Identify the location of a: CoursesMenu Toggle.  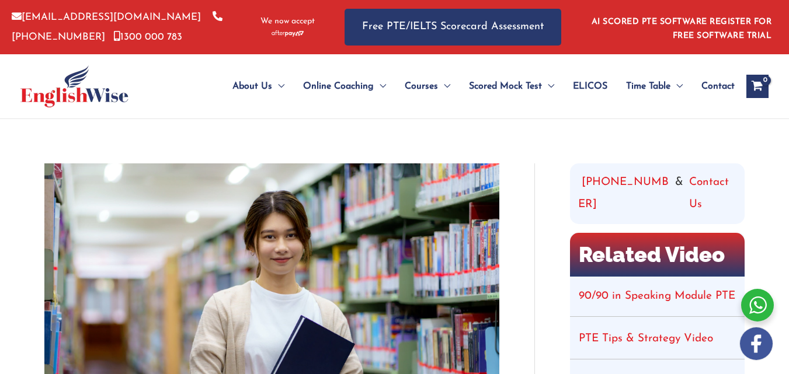
(428, 86).